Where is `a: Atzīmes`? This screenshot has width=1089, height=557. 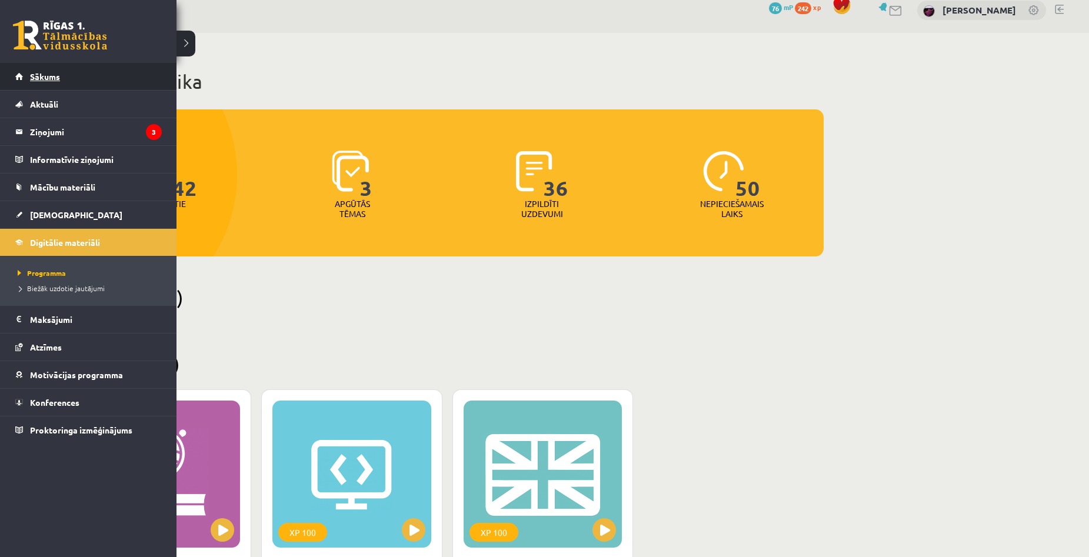 a: Atzīmes is located at coordinates (88, 347).